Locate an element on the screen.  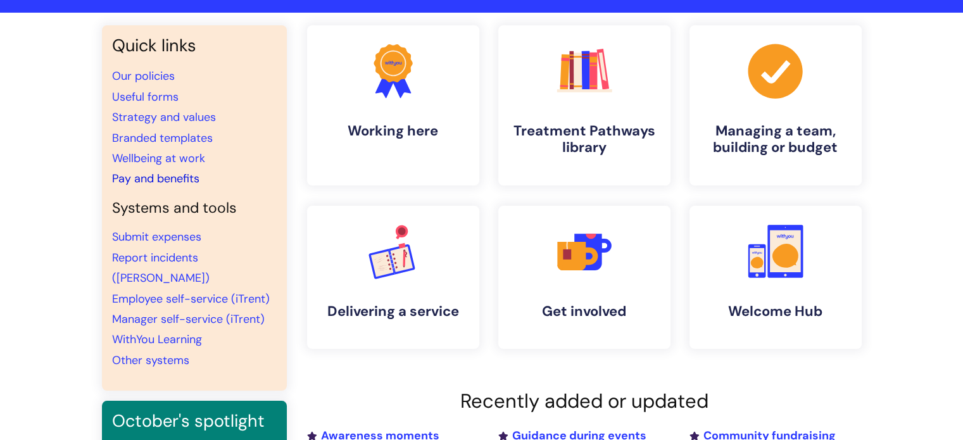
a: WithYou Learning is located at coordinates (157, 339).